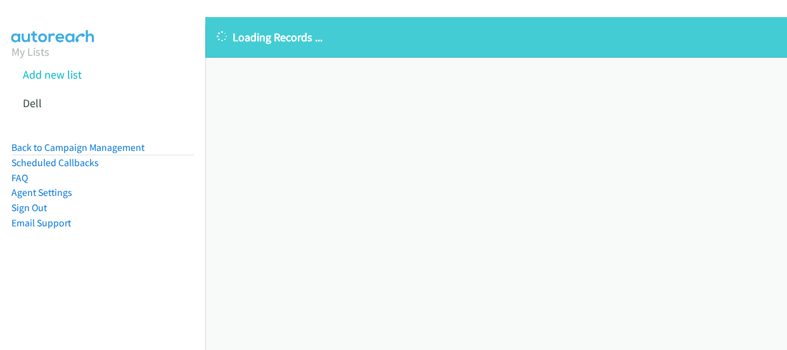 The width and height of the screenshot is (787, 350). Describe the element at coordinates (32, 103) in the screenshot. I see `a: Dell` at that location.